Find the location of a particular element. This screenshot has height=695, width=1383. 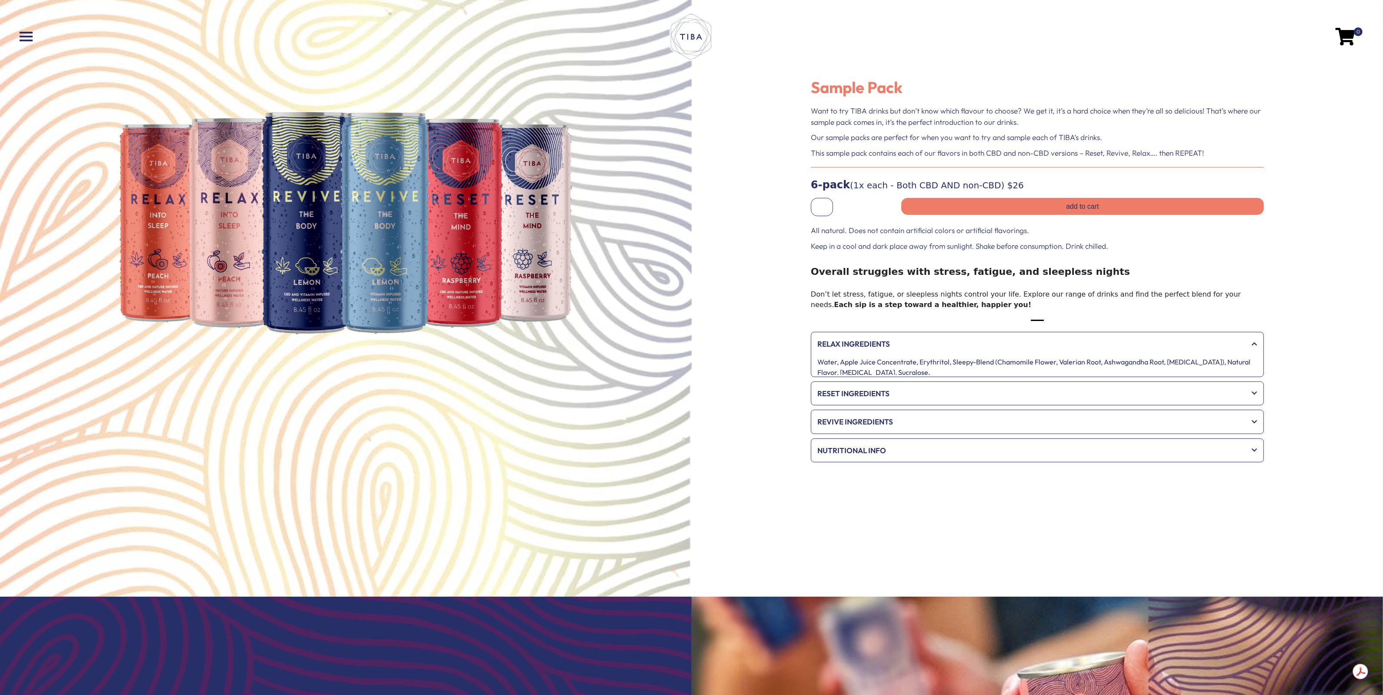

button: Slide 1 is located at coordinates (1037, 320).